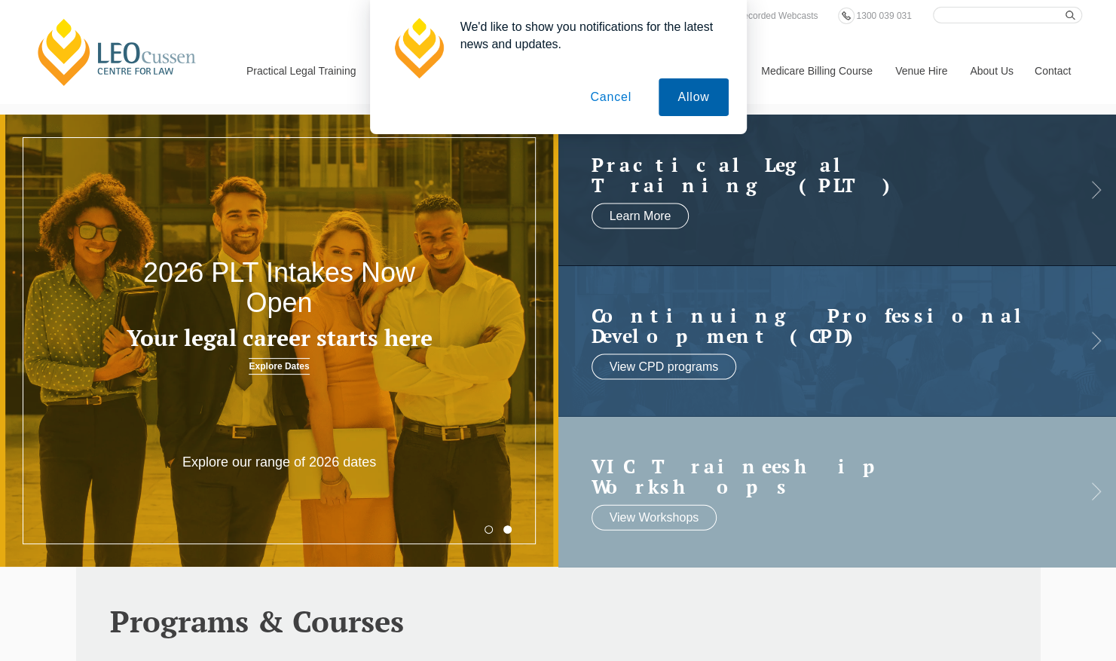 Image resolution: width=1116 pixels, height=661 pixels. I want to click on h2: Programs & Courses, so click(558, 621).